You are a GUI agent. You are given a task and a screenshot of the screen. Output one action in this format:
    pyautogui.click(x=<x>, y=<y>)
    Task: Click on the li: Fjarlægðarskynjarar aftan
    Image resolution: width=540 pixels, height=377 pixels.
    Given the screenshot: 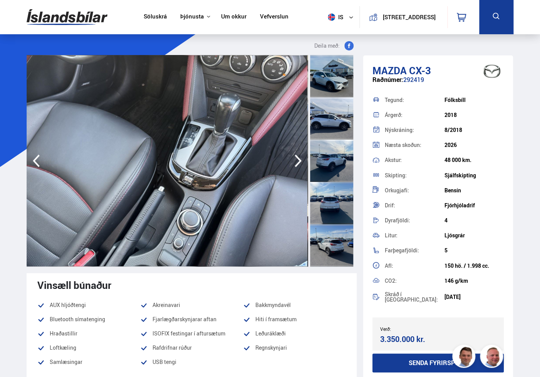 What is the action you would take?
    pyautogui.click(x=191, y=320)
    